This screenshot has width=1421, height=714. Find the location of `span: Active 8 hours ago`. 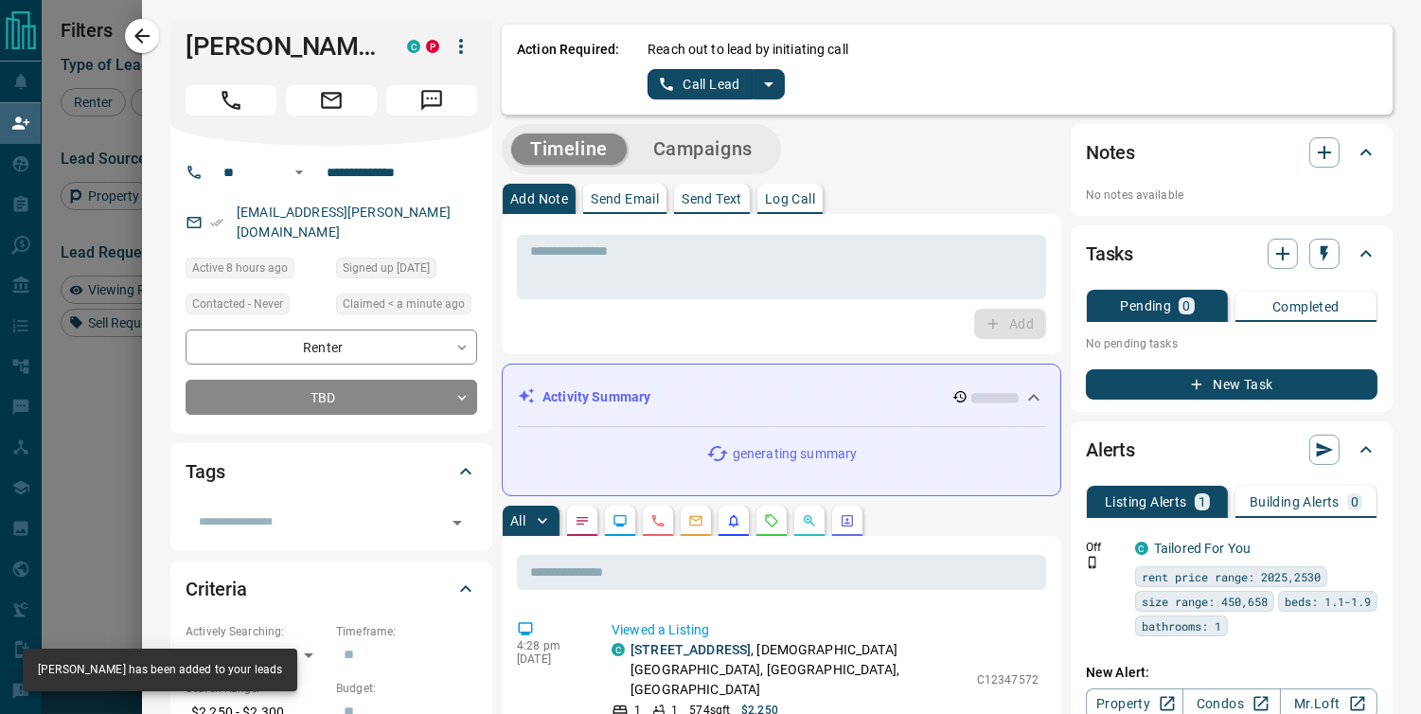

span: Active 8 hours ago is located at coordinates (240, 268).